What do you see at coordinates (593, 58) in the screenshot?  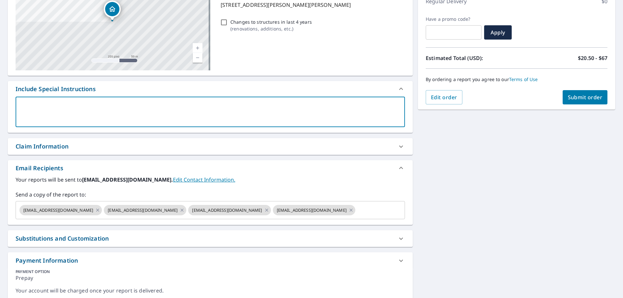 I see `p: $20.50 - $67` at bounding box center [593, 58].